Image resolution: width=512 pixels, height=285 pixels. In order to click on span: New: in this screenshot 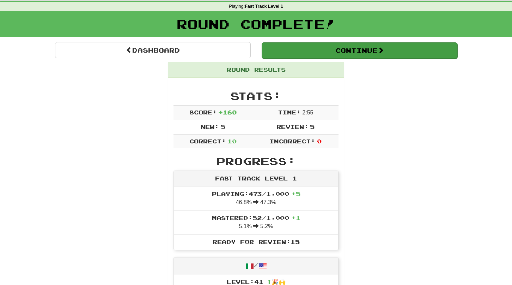, I will do `click(210, 126)`.